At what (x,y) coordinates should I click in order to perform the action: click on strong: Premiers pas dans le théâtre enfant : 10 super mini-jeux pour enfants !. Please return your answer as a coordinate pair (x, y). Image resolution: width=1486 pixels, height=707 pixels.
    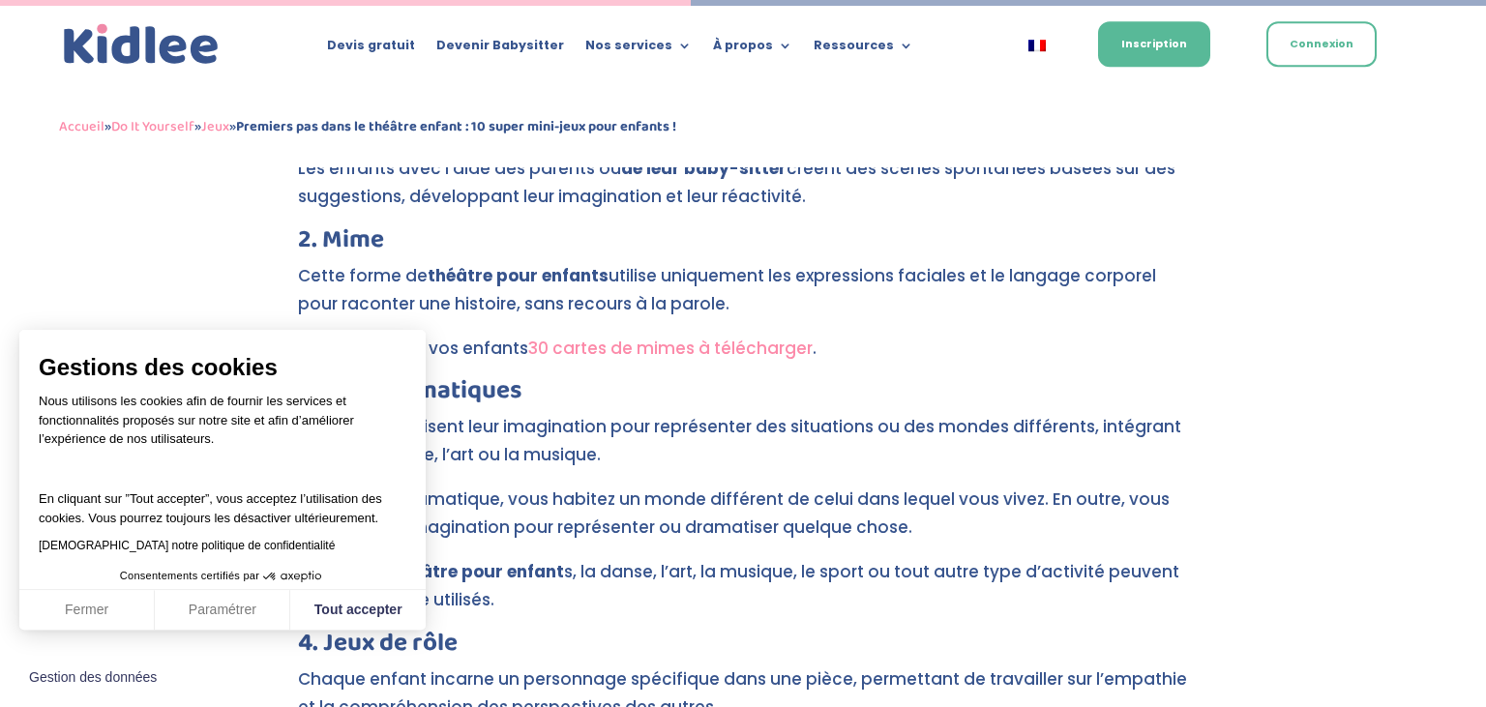
    Looking at the image, I should click on (456, 127).